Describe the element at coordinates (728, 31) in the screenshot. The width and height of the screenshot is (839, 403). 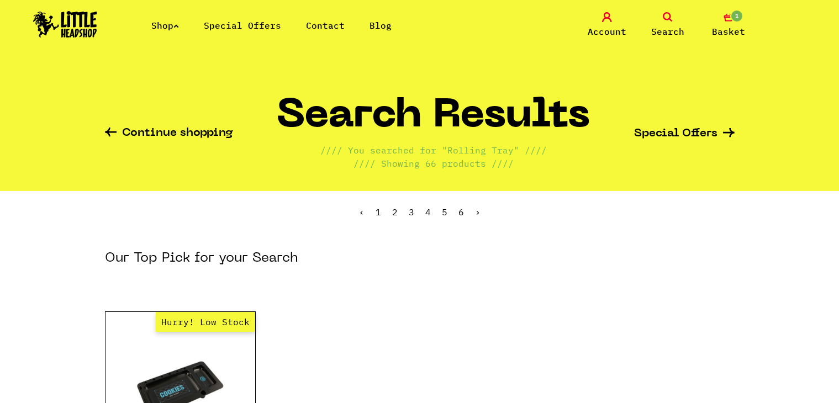
I see `span: Basket` at that location.